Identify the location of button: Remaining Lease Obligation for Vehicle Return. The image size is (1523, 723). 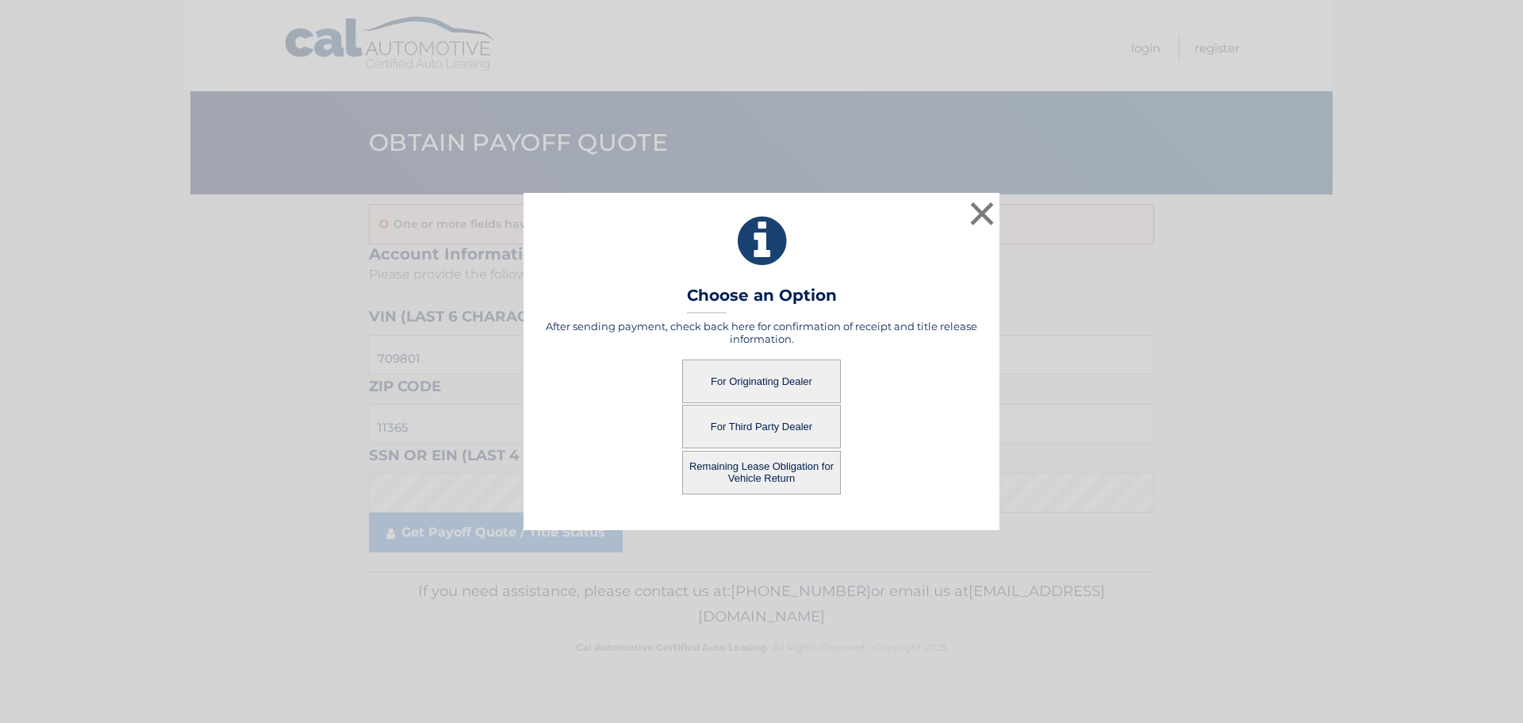
(762, 472).